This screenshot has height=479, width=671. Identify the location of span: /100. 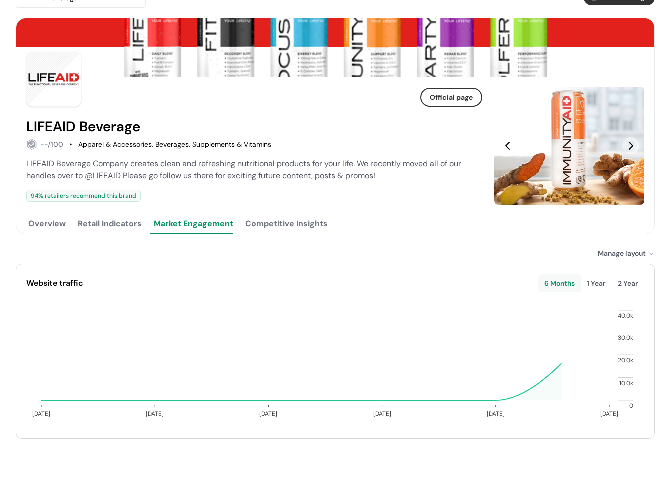
(55, 144).